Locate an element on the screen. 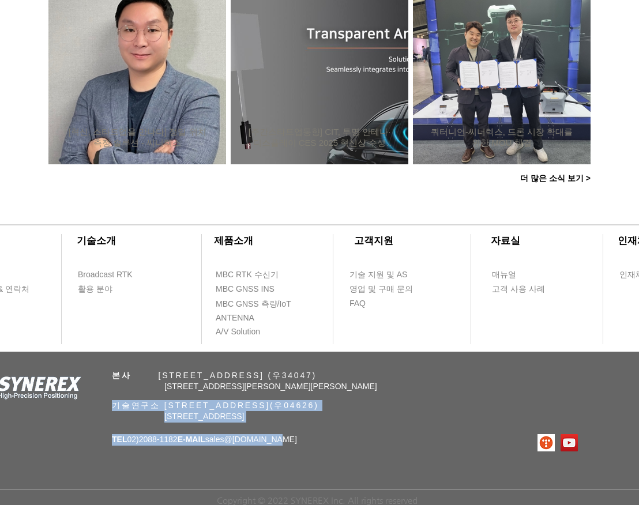 The image size is (639, 505). span: ​제품소개 is located at coordinates (233, 240).